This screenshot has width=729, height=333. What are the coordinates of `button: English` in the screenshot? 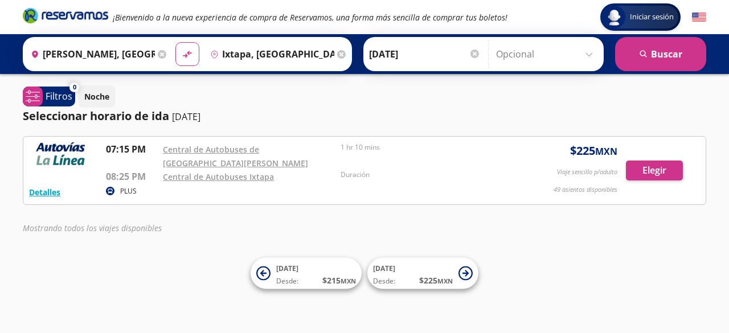 It's located at (699, 17).